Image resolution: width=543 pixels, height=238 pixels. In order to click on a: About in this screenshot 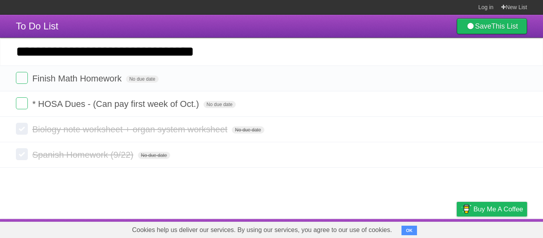, I will do `click(359, 229)`.